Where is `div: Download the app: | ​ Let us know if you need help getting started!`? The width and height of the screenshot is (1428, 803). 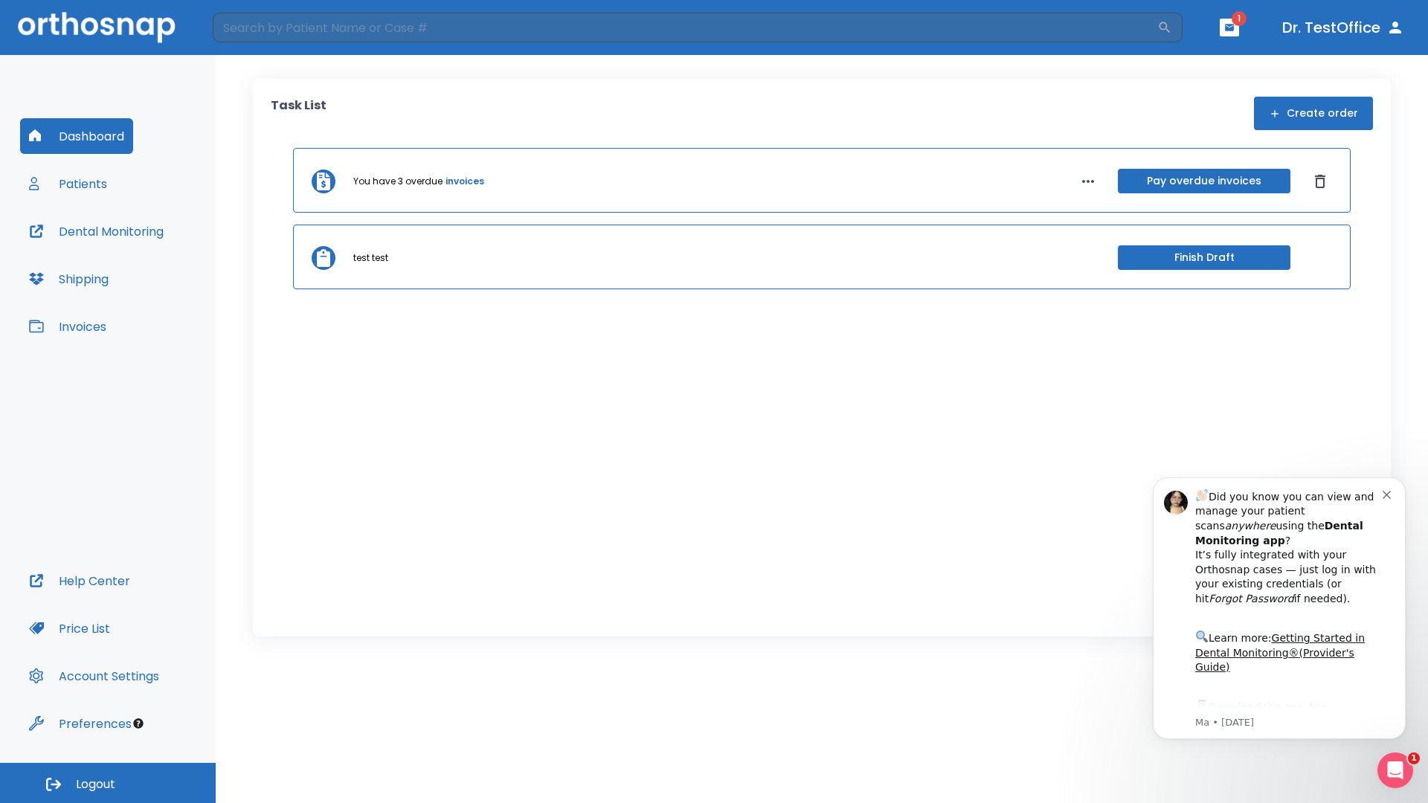
div: Download the app: | ​ Let us know if you need help getting started! is located at coordinates (158, 277).